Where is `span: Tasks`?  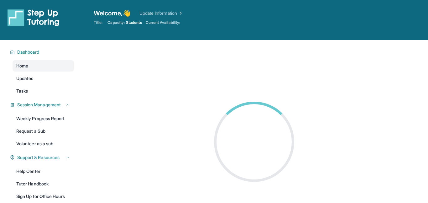
span: Tasks is located at coordinates (22, 91).